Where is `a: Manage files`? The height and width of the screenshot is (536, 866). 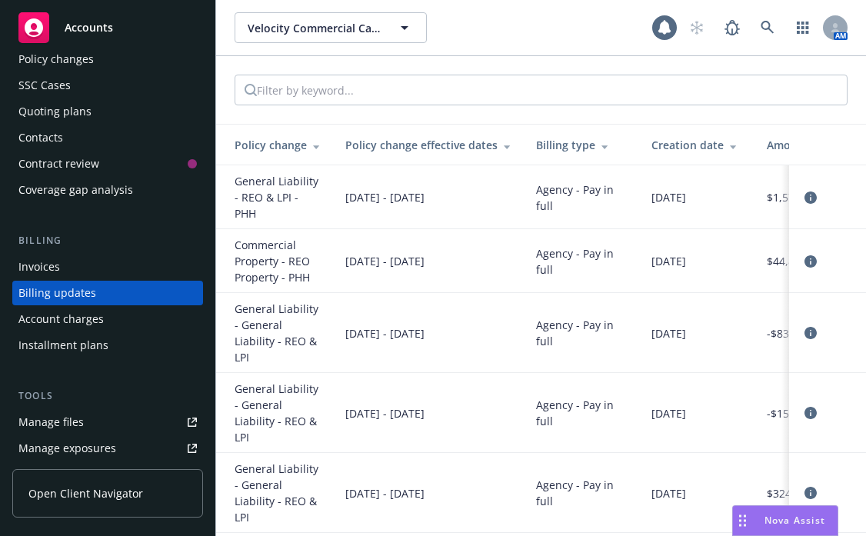
a: Manage files is located at coordinates (108, 422).